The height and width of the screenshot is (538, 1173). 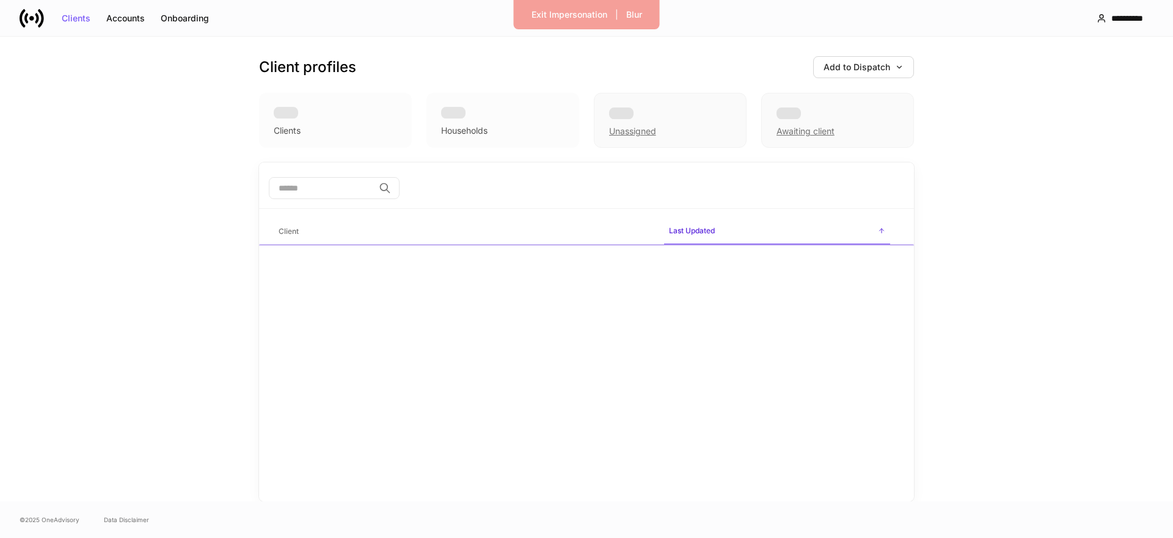 I want to click on span: Last Updated, so click(x=777, y=232).